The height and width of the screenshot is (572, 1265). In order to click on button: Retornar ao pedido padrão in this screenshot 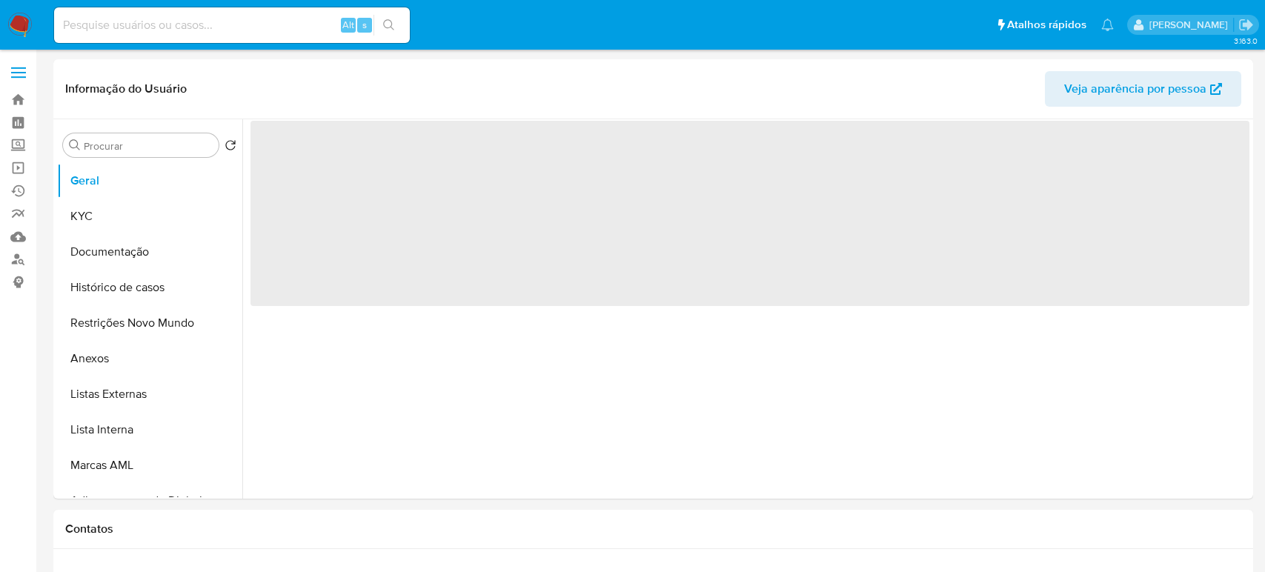, I will do `click(230, 147)`.